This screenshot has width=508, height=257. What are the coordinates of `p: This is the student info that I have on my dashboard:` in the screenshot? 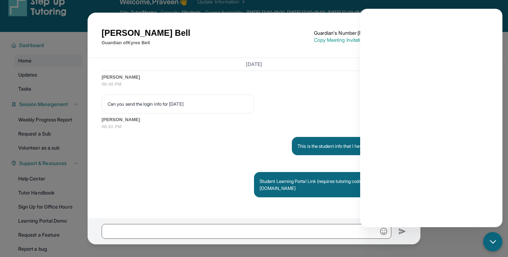 It's located at (349, 146).